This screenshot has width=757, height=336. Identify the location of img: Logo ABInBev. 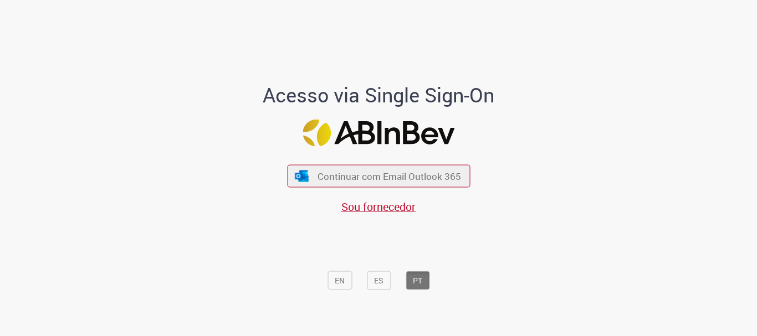
(378, 133).